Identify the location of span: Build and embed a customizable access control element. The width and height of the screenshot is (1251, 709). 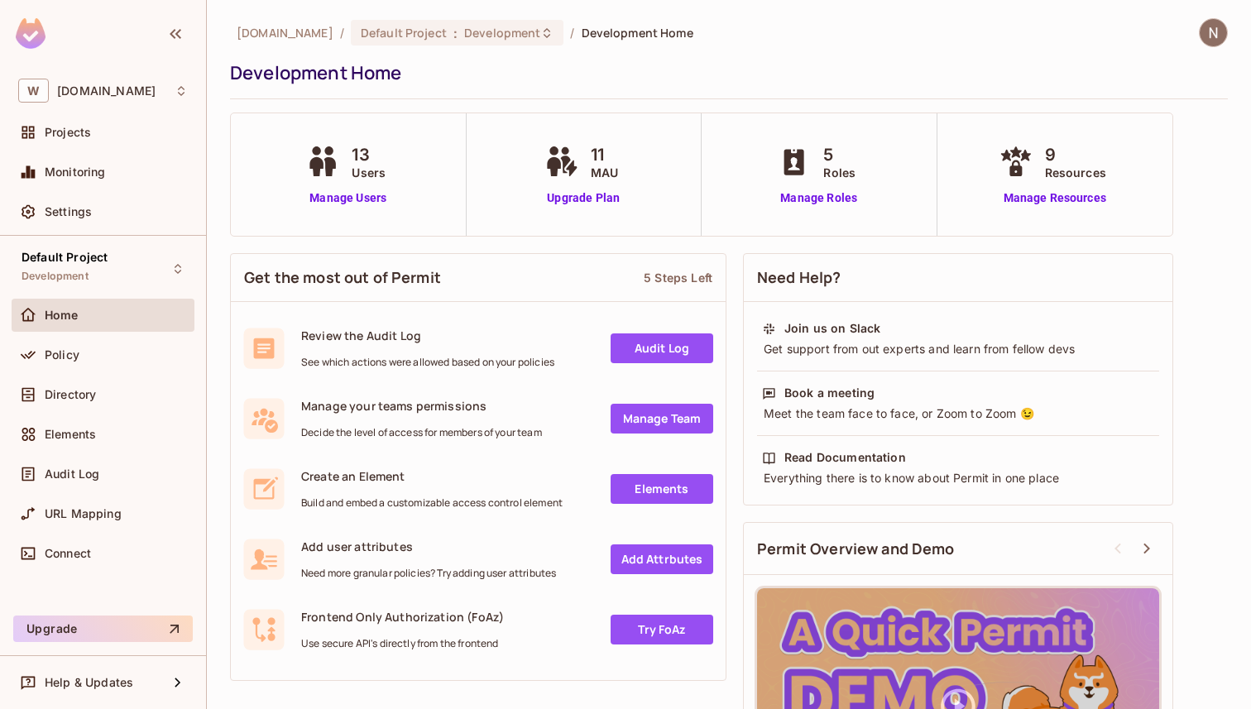
(432, 503).